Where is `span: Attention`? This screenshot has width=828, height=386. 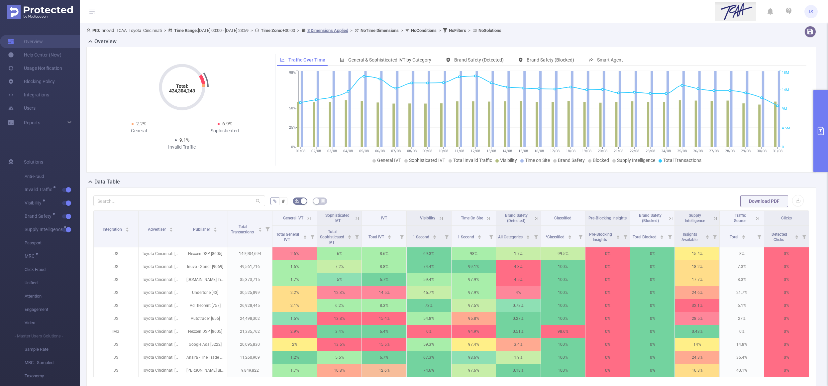
span: Attention is located at coordinates (52, 296).